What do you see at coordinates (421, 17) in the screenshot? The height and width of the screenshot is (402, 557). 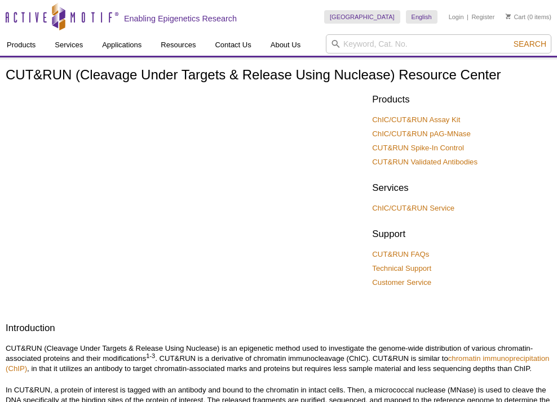 I see `a: English` at bounding box center [421, 17].